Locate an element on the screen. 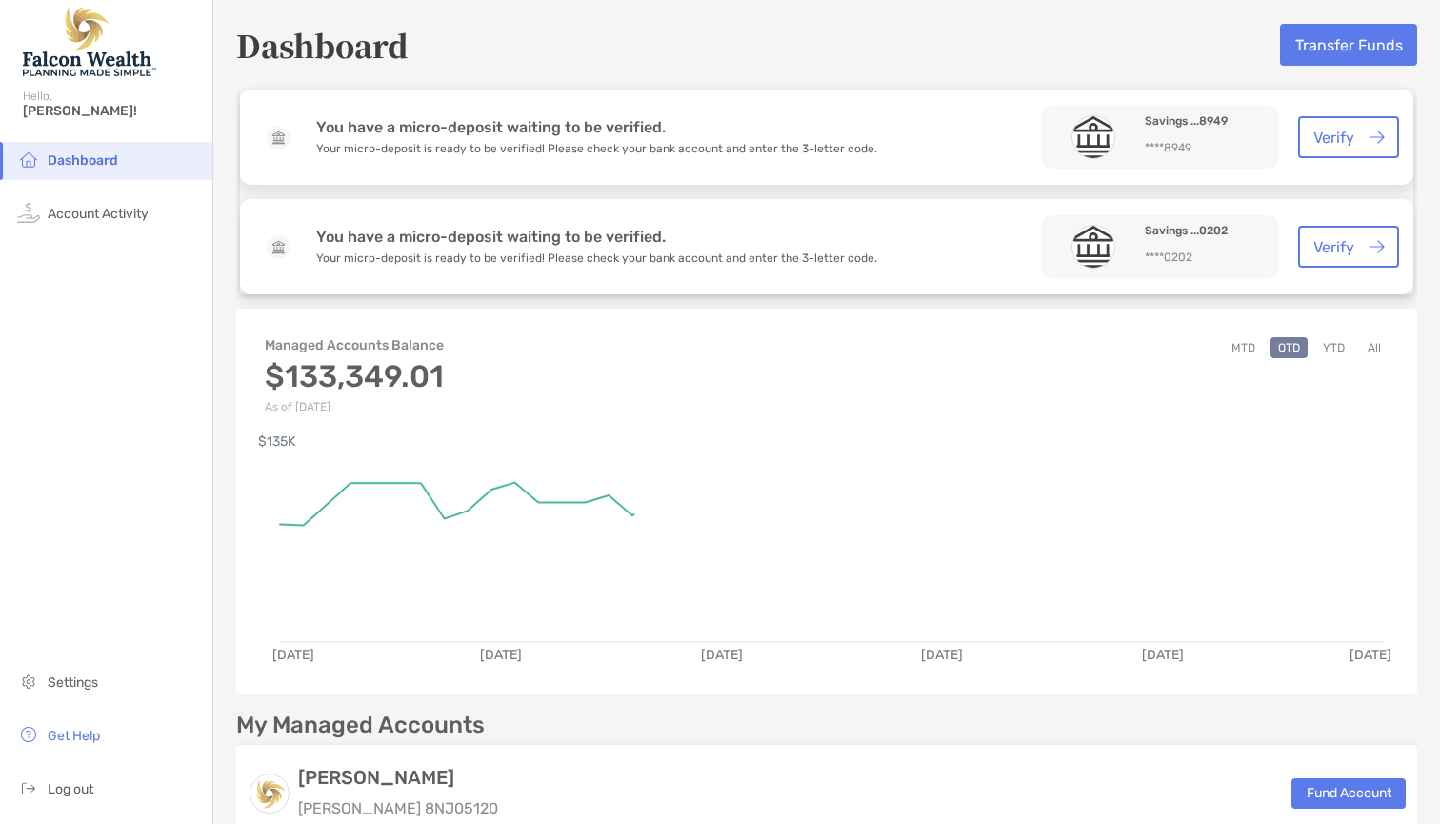  img: activity icon is located at coordinates (29, 212).